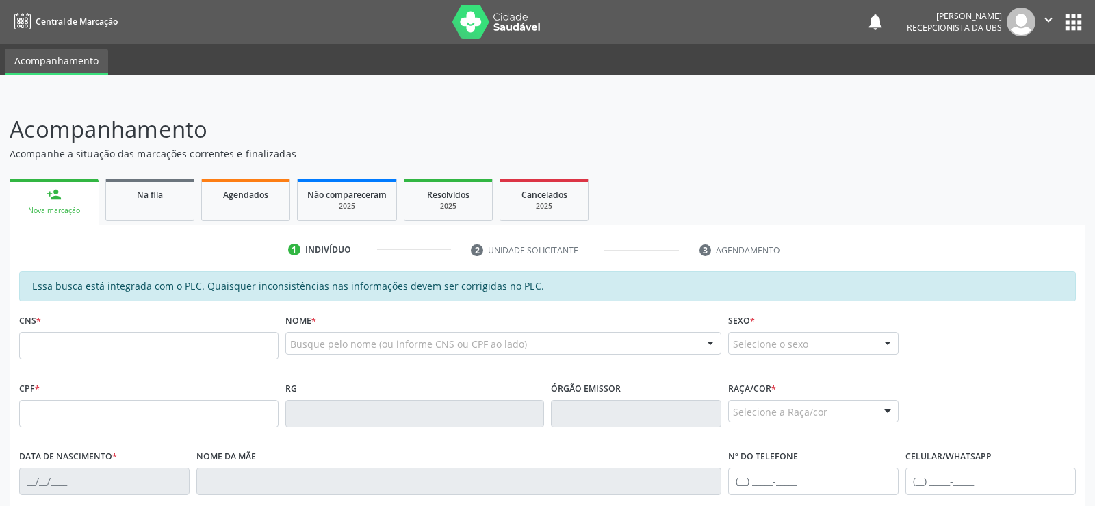 The width and height of the screenshot is (1095, 506). Describe the element at coordinates (301, 321) in the screenshot. I see `label: Nome` at that location.